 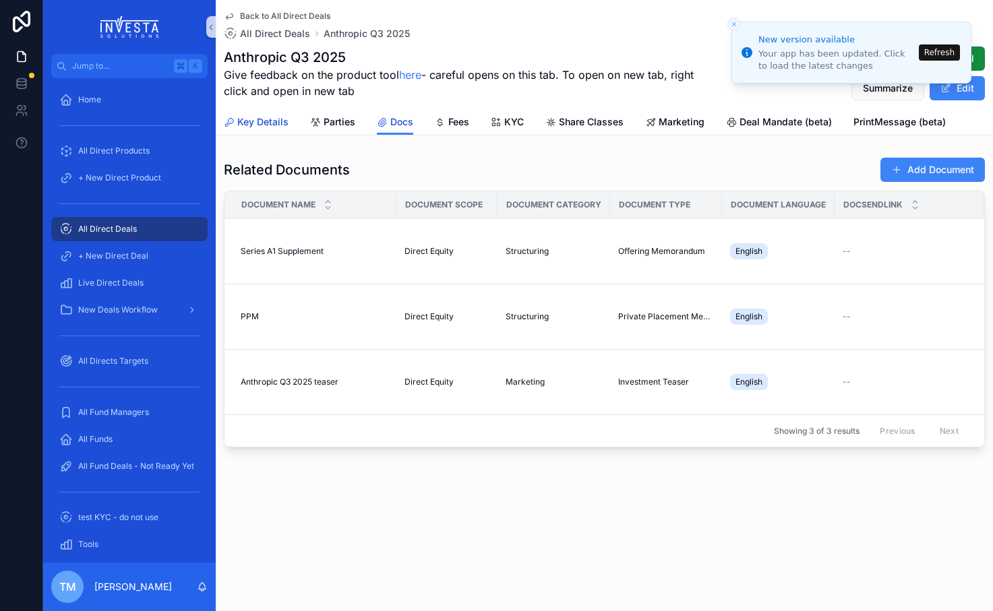 What do you see at coordinates (666, 382) in the screenshot?
I see `a: Investment Teaser` at bounding box center [666, 382].